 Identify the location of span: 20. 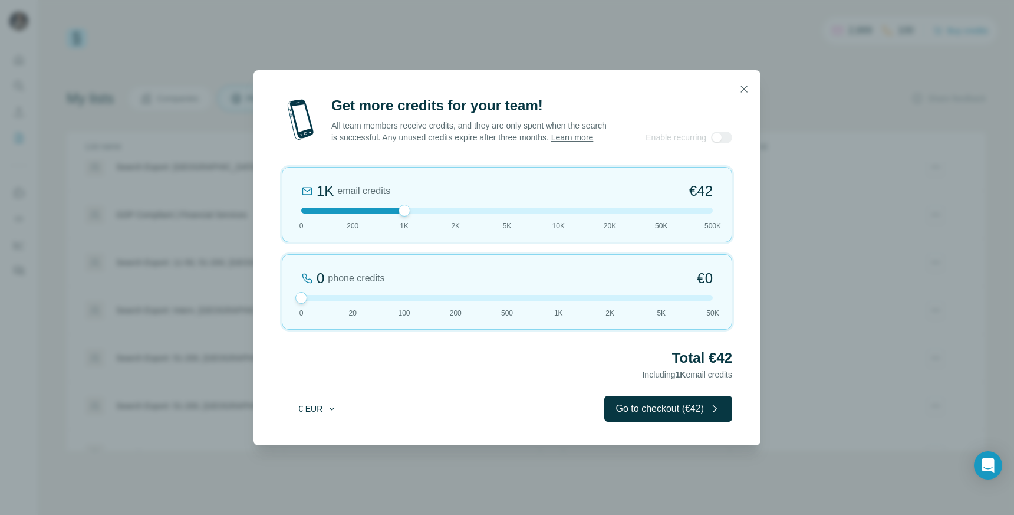
(353, 313).